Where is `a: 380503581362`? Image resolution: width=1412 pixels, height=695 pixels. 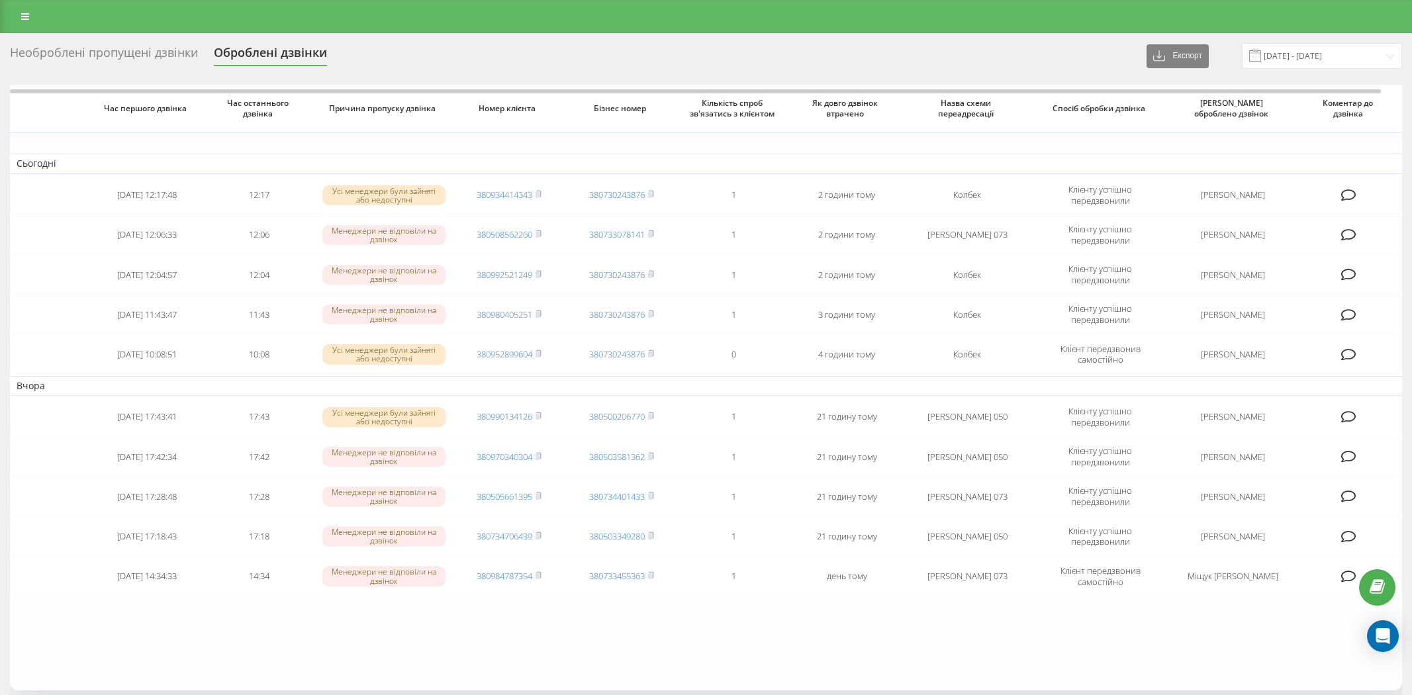 a: 380503581362 is located at coordinates (617, 457).